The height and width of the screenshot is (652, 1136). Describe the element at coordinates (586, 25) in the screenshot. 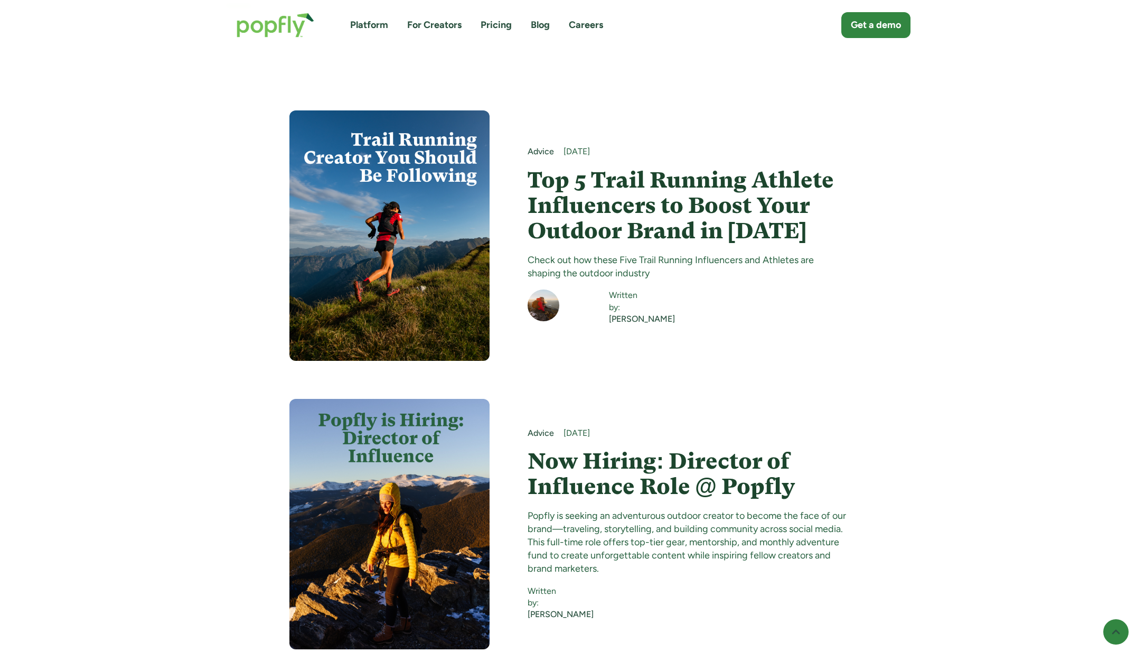

I see `a: Careers` at that location.